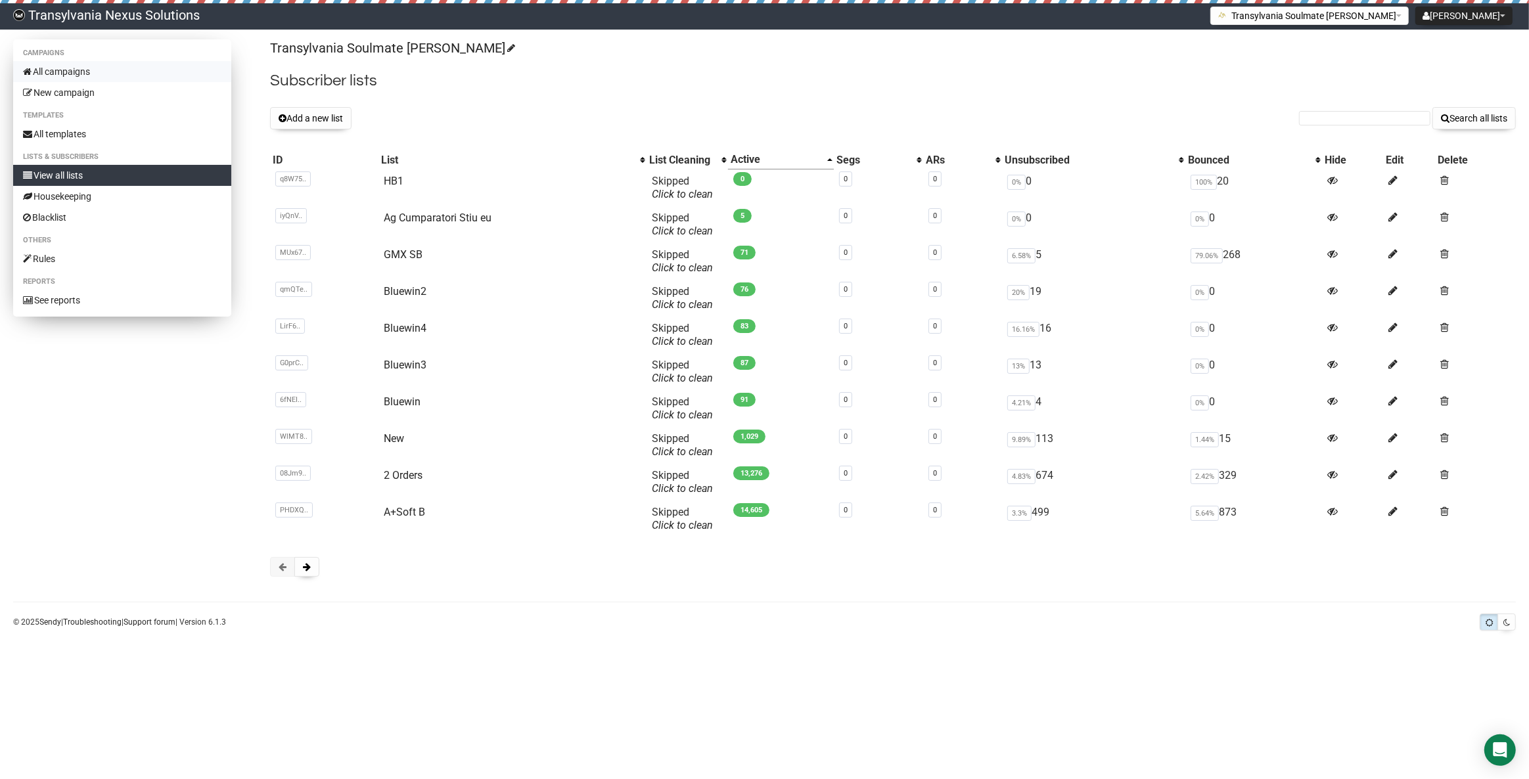 The image size is (1529, 779). Describe the element at coordinates (1021, 476) in the screenshot. I see `span: 4.83%` at that location.